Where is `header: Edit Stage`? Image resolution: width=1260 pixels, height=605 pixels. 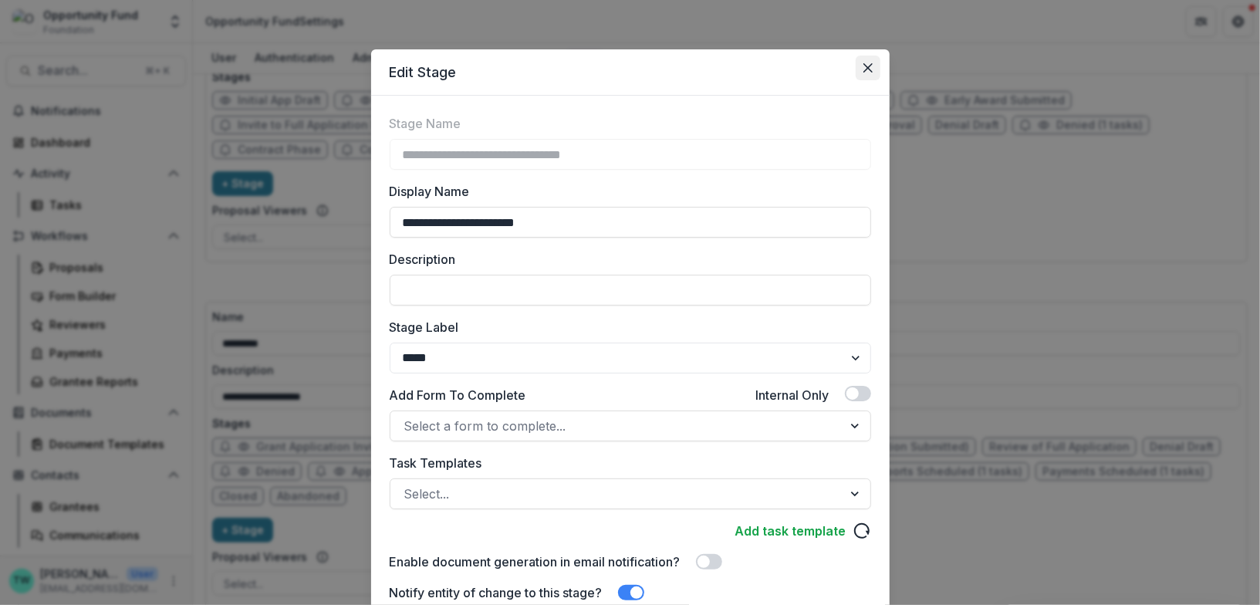 header: Edit Stage is located at coordinates (630, 73).